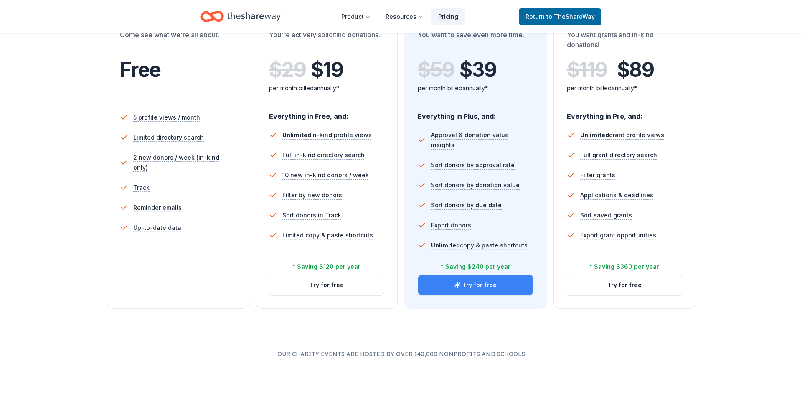 Image resolution: width=802 pixels, height=395 pixels. What do you see at coordinates (479, 245) in the screenshot?
I see `span: copy & paste shortcuts` at bounding box center [479, 245].